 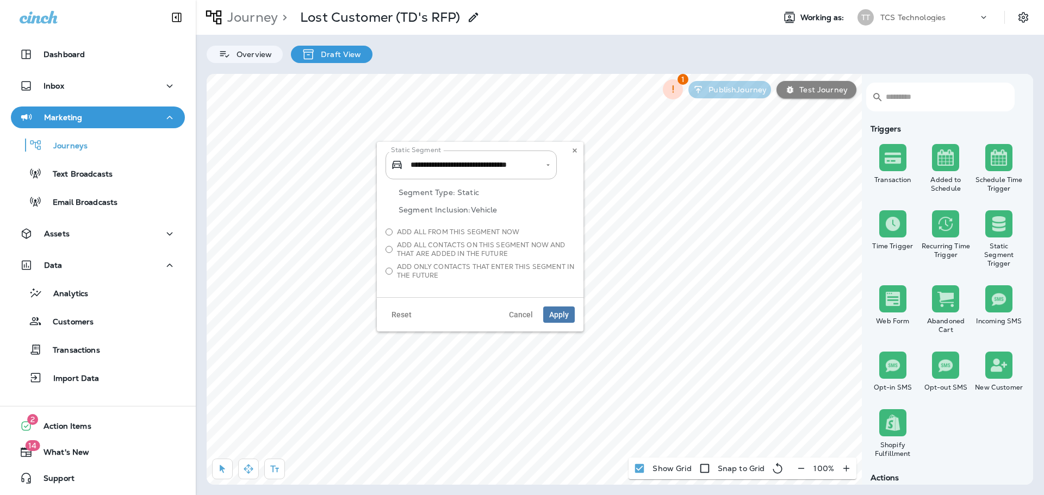 I want to click on div: Abandoned Cart, so click(x=946, y=326).